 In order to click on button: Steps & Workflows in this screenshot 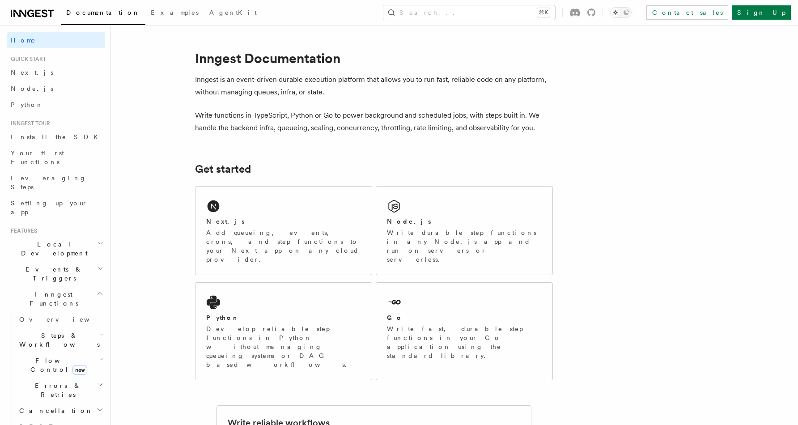, I will do `click(60, 340)`.